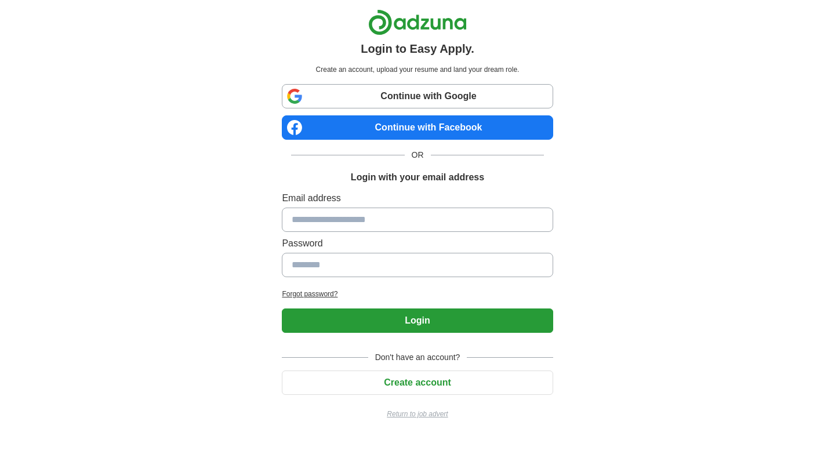 This screenshot has height=454, width=835. Describe the element at coordinates (418, 155) in the screenshot. I see `span: OR` at that location.